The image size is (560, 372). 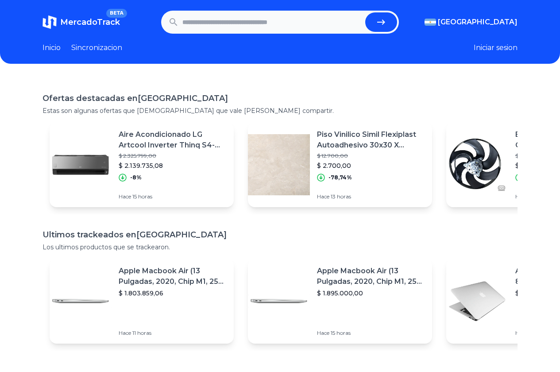 What do you see at coordinates (173, 293) in the screenshot?
I see `p: $ 1.803.859,06` at bounding box center [173, 293].